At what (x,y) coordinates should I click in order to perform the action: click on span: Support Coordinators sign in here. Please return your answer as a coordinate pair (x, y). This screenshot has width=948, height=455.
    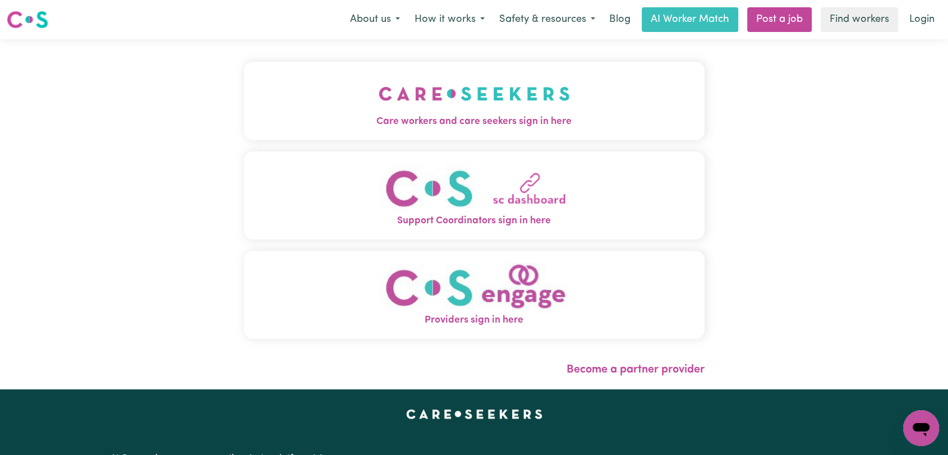
    Looking at the image, I should click on (474, 221).